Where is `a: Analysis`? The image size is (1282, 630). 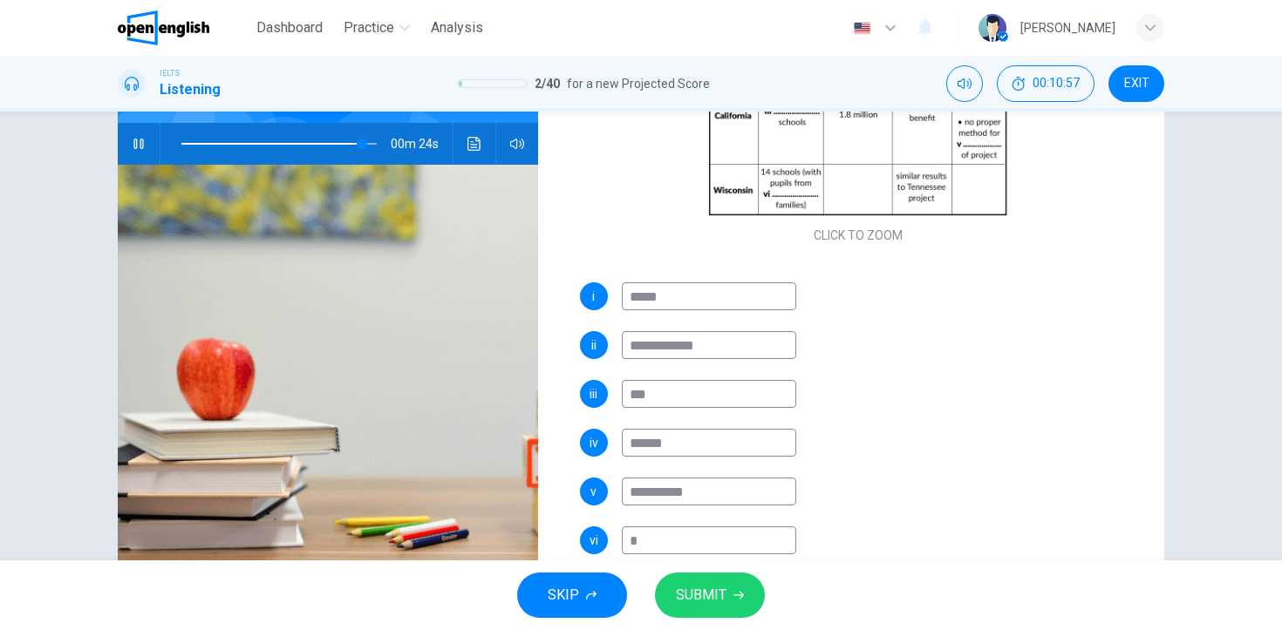 a: Analysis is located at coordinates (457, 28).